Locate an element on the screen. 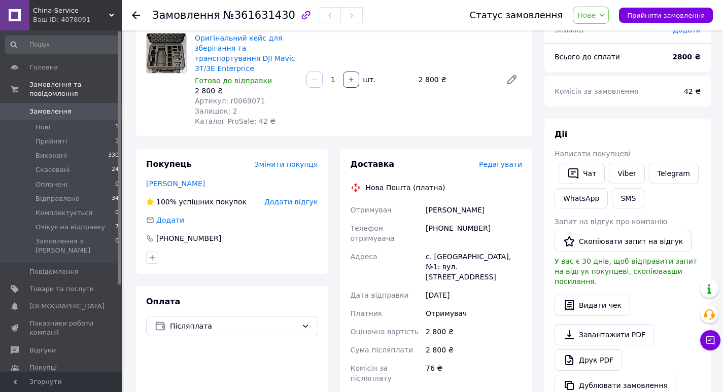 This screenshot has width=723, height=392. span: Дата відправки is located at coordinates (380, 295).